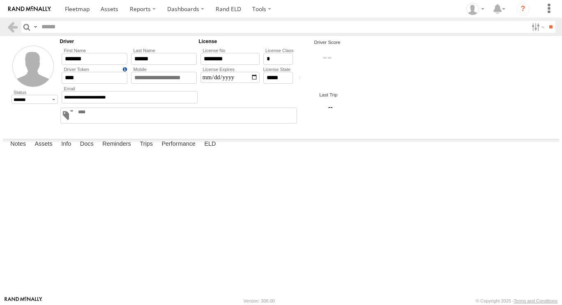 The image size is (562, 305). What do you see at coordinates (210, 145) in the screenshot?
I see `label: ELD` at bounding box center [210, 145].